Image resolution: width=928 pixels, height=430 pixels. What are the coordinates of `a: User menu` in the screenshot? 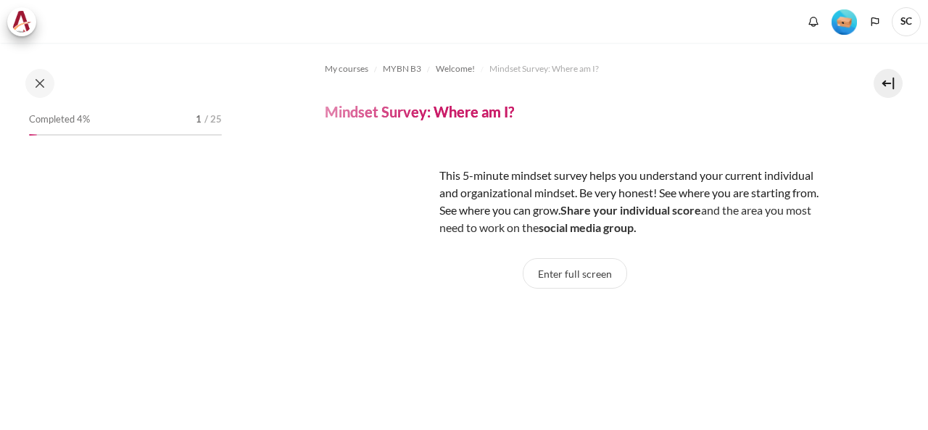 It's located at (907, 22).